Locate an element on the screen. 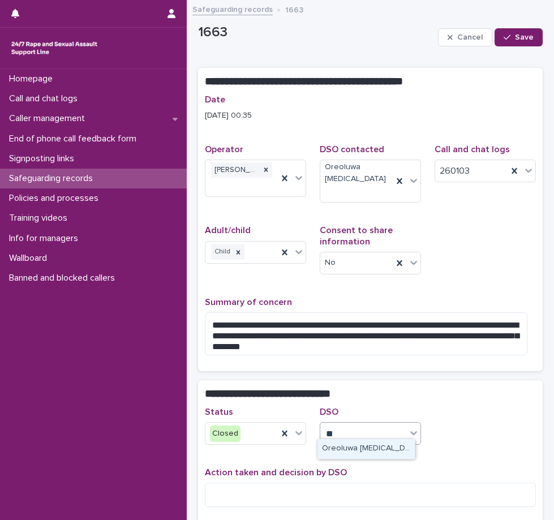 The width and height of the screenshot is (554, 520). p: Wallboard is located at coordinates (30, 258).